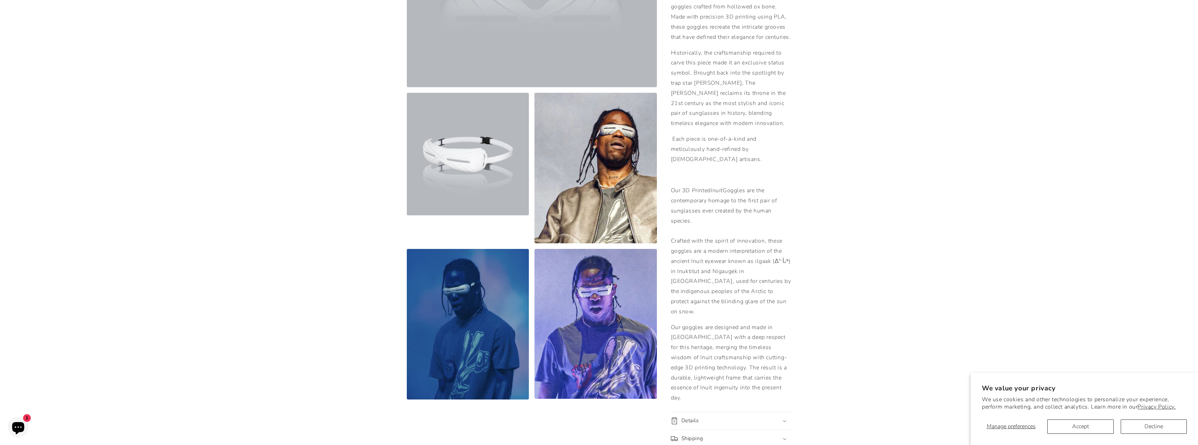  What do you see at coordinates (731, 88) in the screenshot?
I see `p: Historically, the craftsmanship required to carve this piece made it an exclusive status symbol. ...` at bounding box center [731, 88].